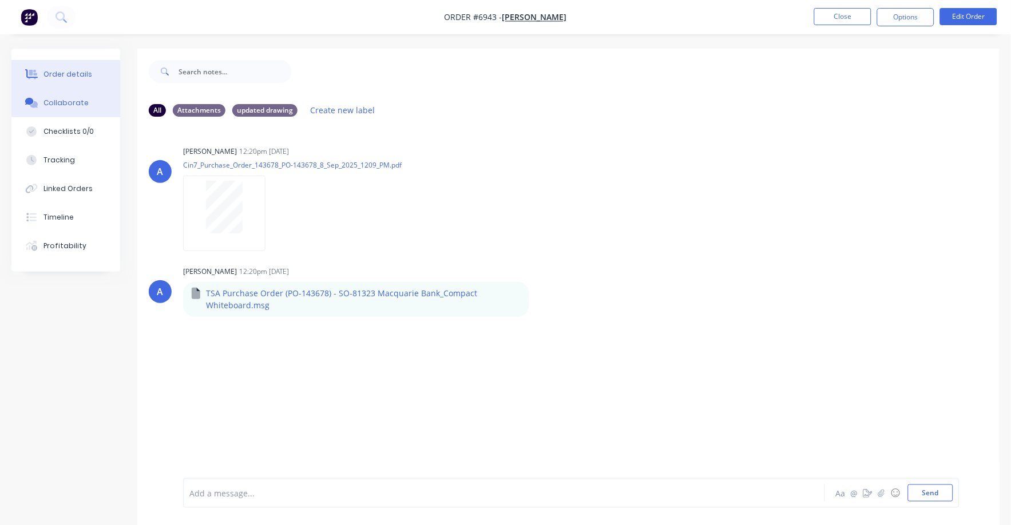 The width and height of the screenshot is (1011, 525). I want to click on button: Options, so click(906, 17).